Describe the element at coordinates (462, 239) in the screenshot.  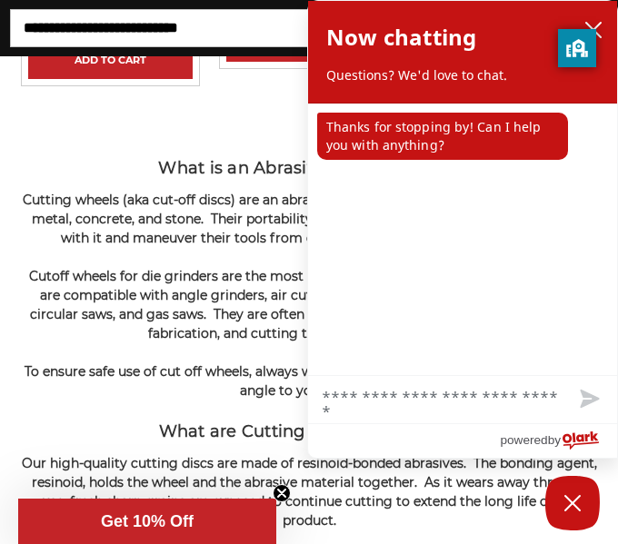
I see `div: chat` at that location.